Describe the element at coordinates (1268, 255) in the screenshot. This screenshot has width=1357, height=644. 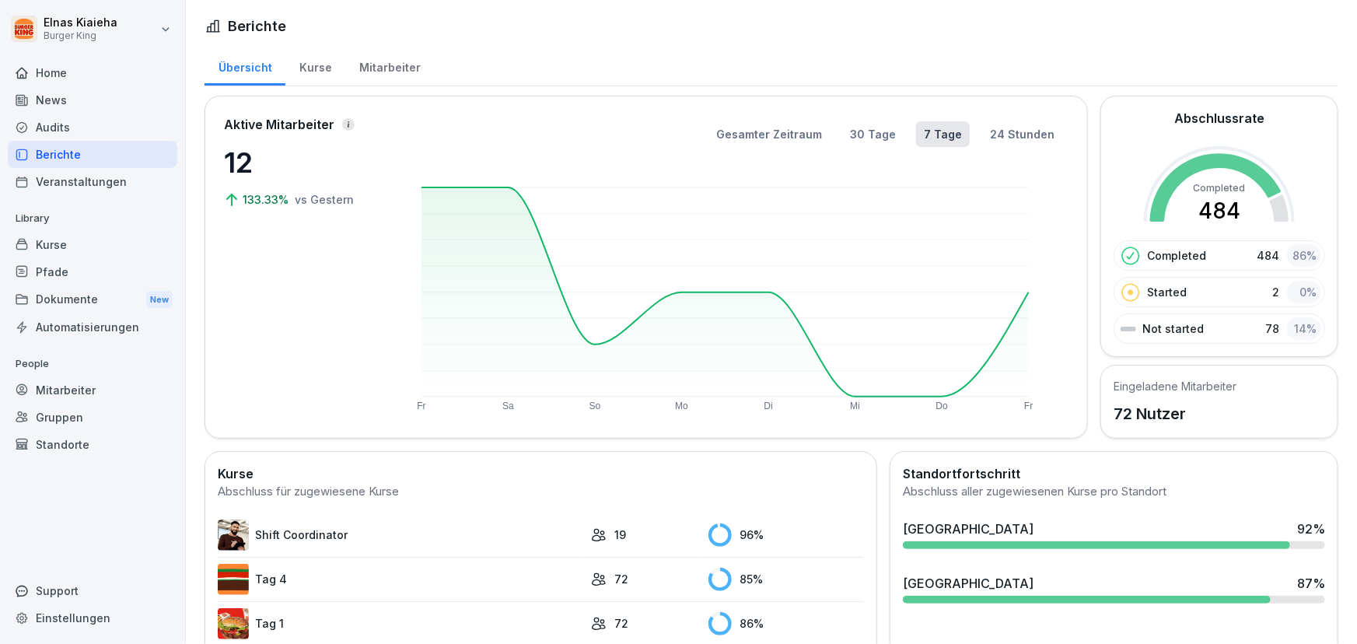
I see `p: 484` at that location.